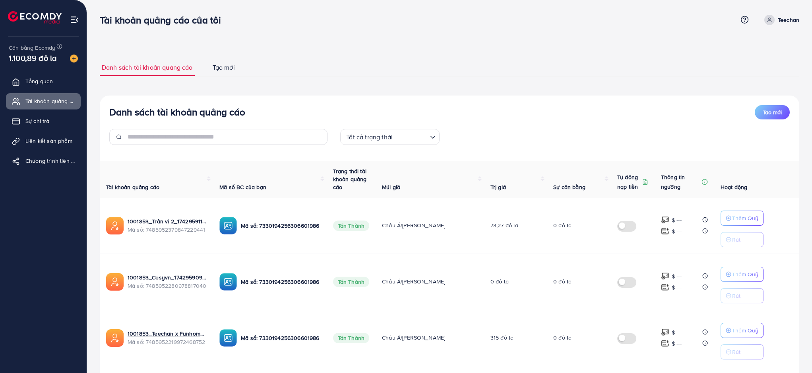  What do you see at coordinates (167, 337) in the screenshot?
I see `div: <span class='underline'>1001853_Teechan x Funhome_1742959081244</span></br>7485952219972468752` at bounding box center [167, 337].